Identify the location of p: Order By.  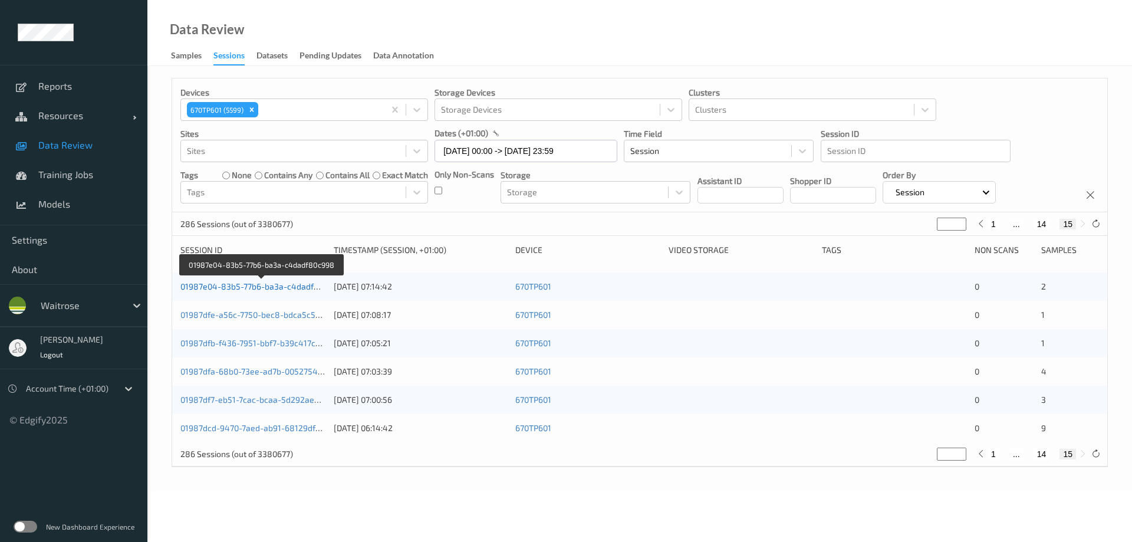
(940, 175).